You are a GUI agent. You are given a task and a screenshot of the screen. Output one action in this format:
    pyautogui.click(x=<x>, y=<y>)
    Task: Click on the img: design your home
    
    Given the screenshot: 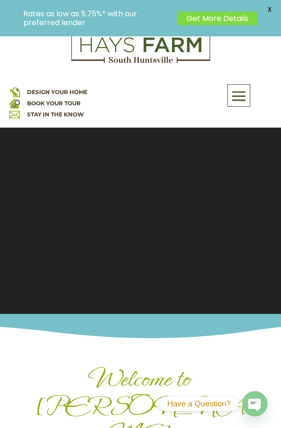 What is the action you would take?
    pyautogui.click(x=14, y=92)
    